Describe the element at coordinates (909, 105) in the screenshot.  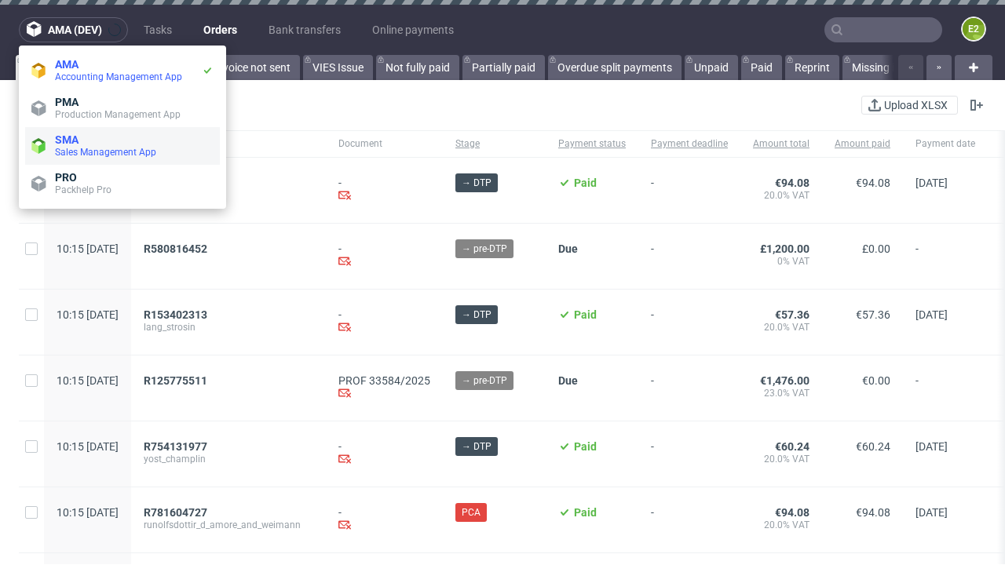
I see `button: Upload XLSX` at that location.